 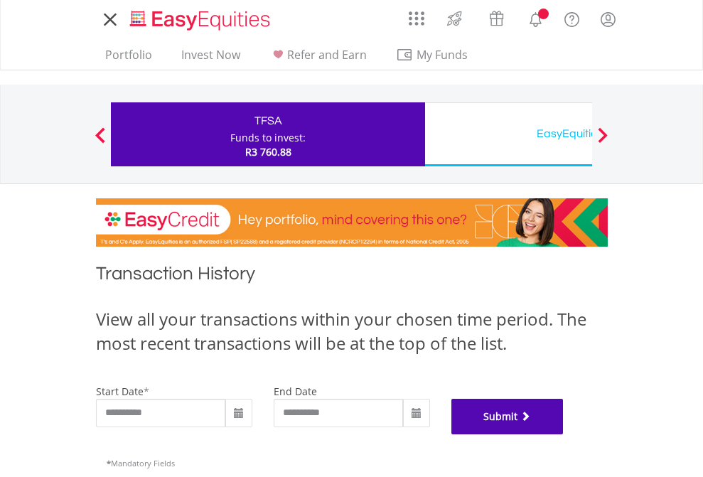 I want to click on div: Funds to invest:, so click(x=268, y=138).